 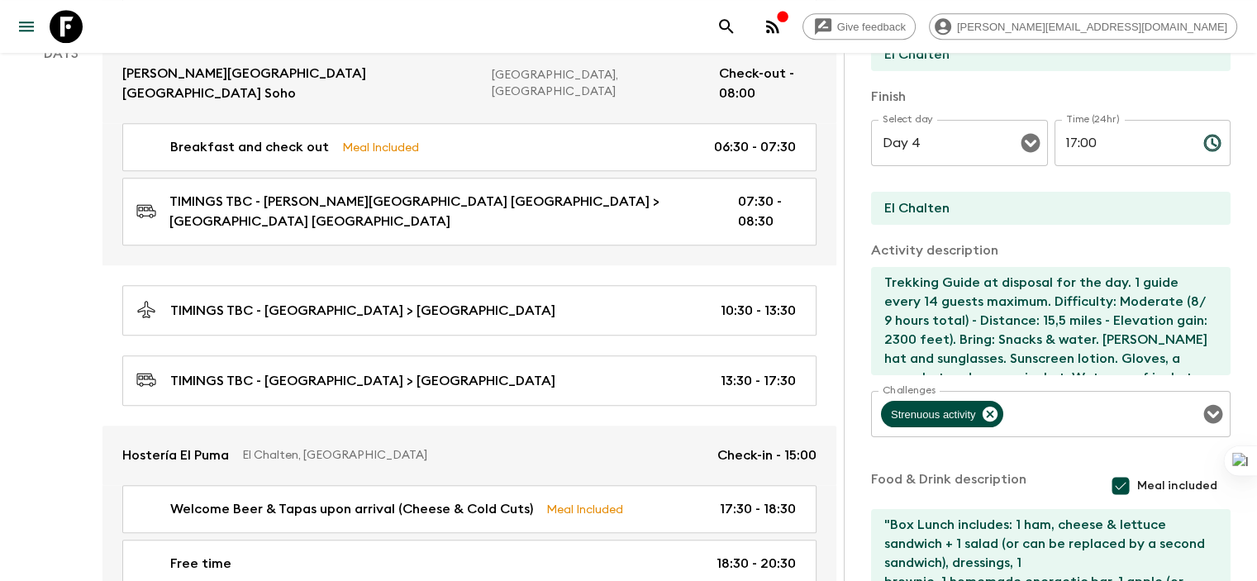 I want to click on a: Give feedback, so click(x=859, y=26).